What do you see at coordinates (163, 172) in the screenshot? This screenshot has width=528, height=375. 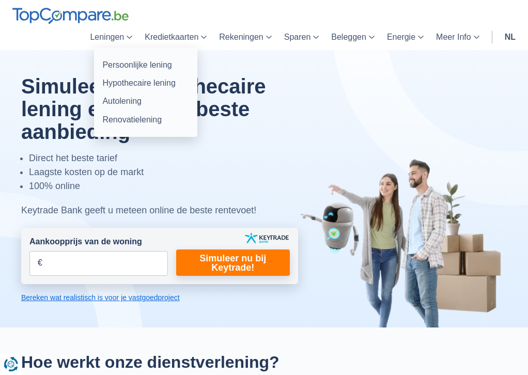 I see `li: Laagste kosten op de markt` at bounding box center [163, 172].